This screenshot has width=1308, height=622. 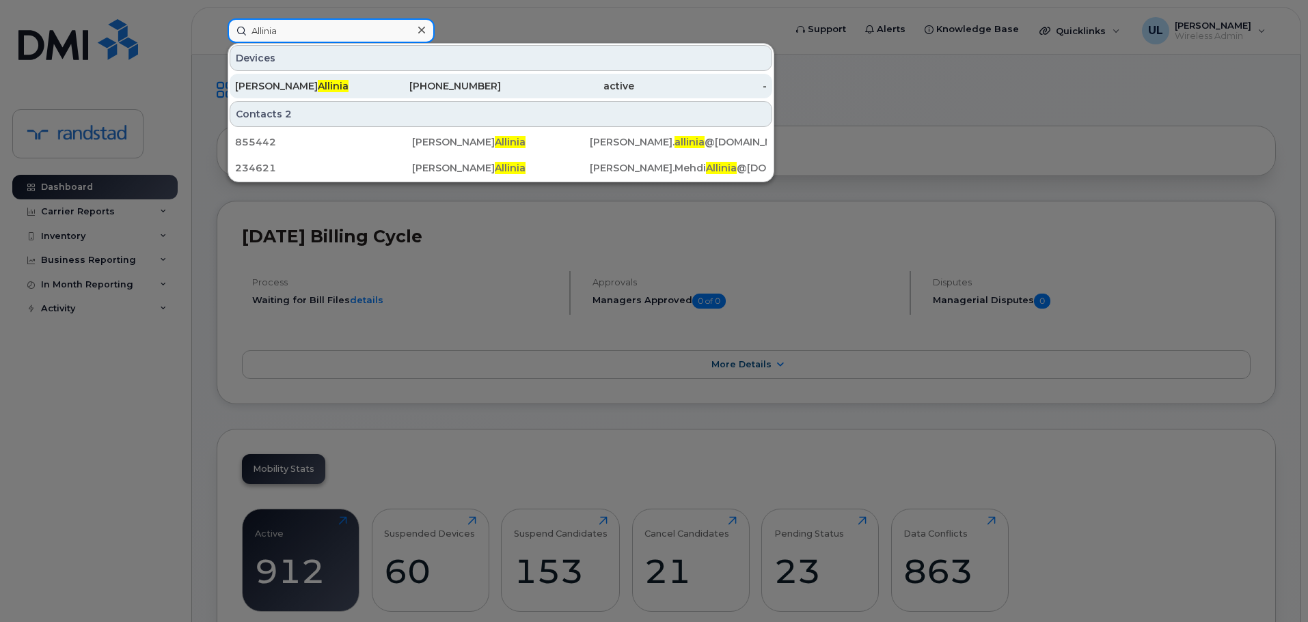 What do you see at coordinates (689, 142) in the screenshot?
I see `span: allinia` at bounding box center [689, 142].